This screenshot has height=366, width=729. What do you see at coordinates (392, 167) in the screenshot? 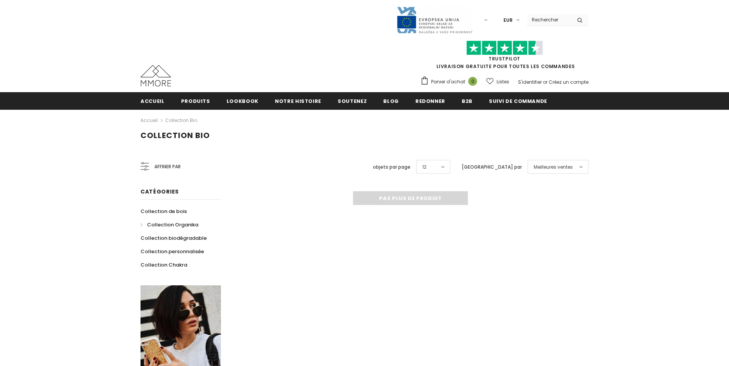
I see `label: objets par page` at bounding box center [392, 167].